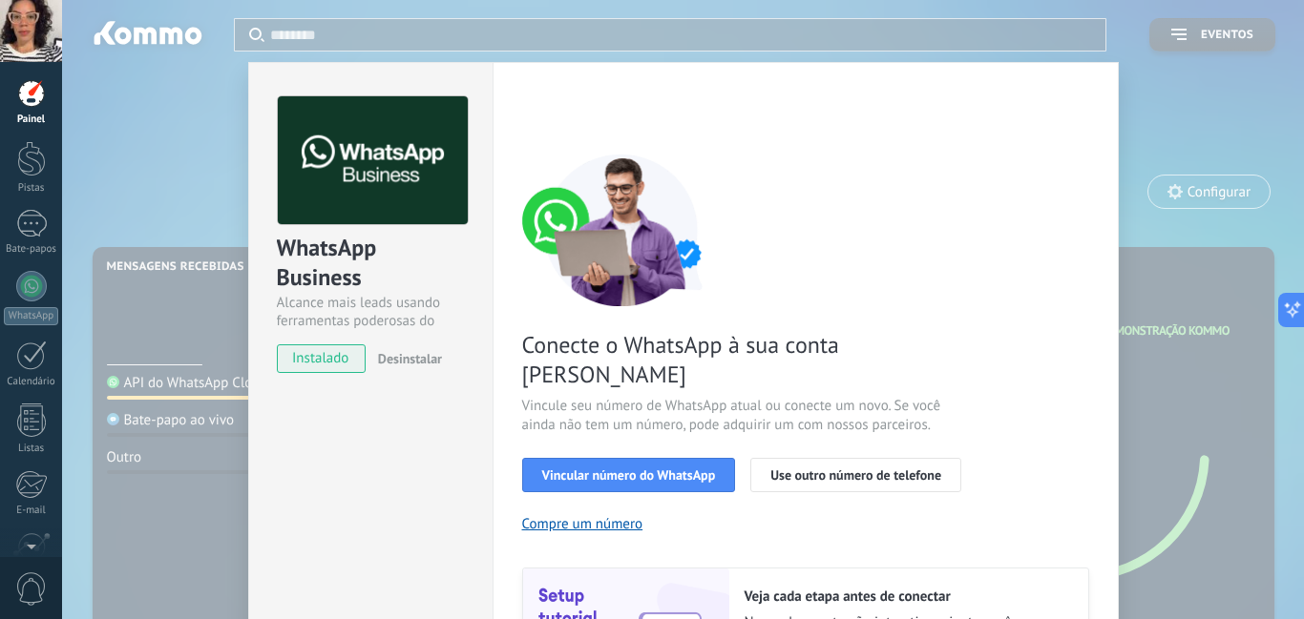 Image resolution: width=1304 pixels, height=619 pixels. What do you see at coordinates (31, 316) in the screenshot?
I see `font: WhatsApp` at bounding box center [31, 316].